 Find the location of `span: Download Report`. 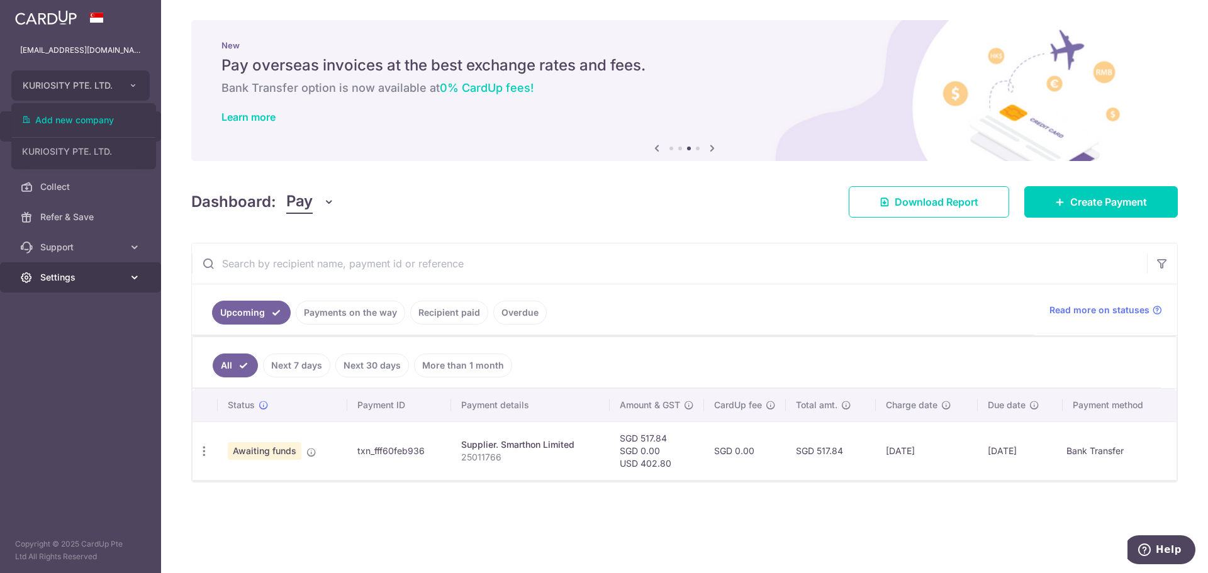

span: Download Report is located at coordinates (936, 202).